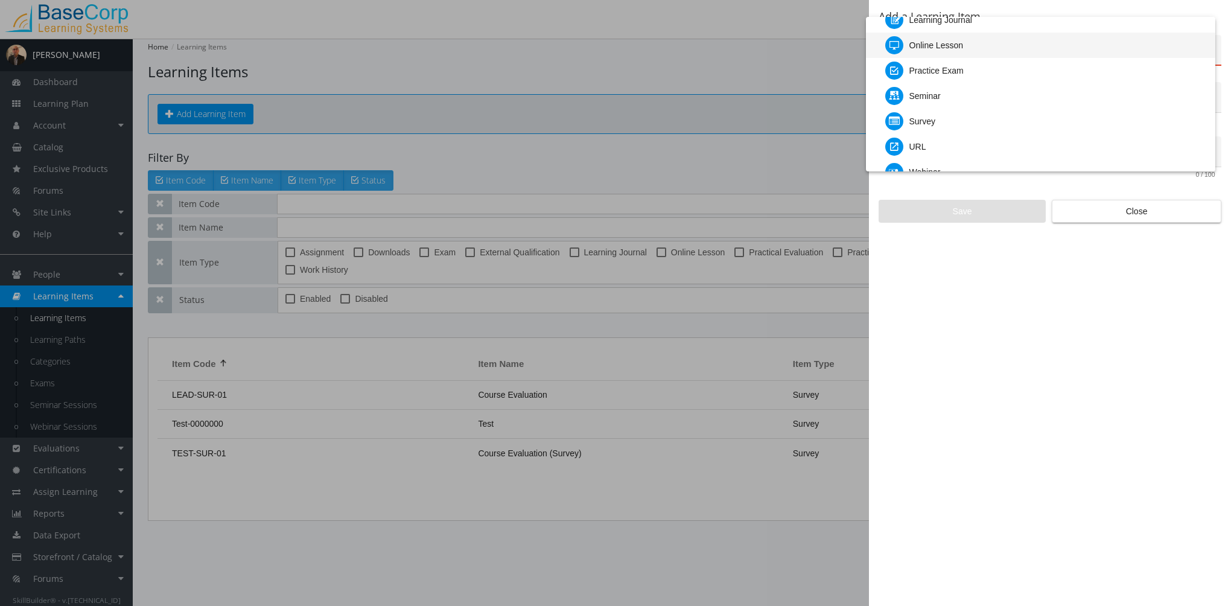 The height and width of the screenshot is (606, 1231). Describe the element at coordinates (940, 20) in the screenshot. I see `div: Learning Journal` at that location.